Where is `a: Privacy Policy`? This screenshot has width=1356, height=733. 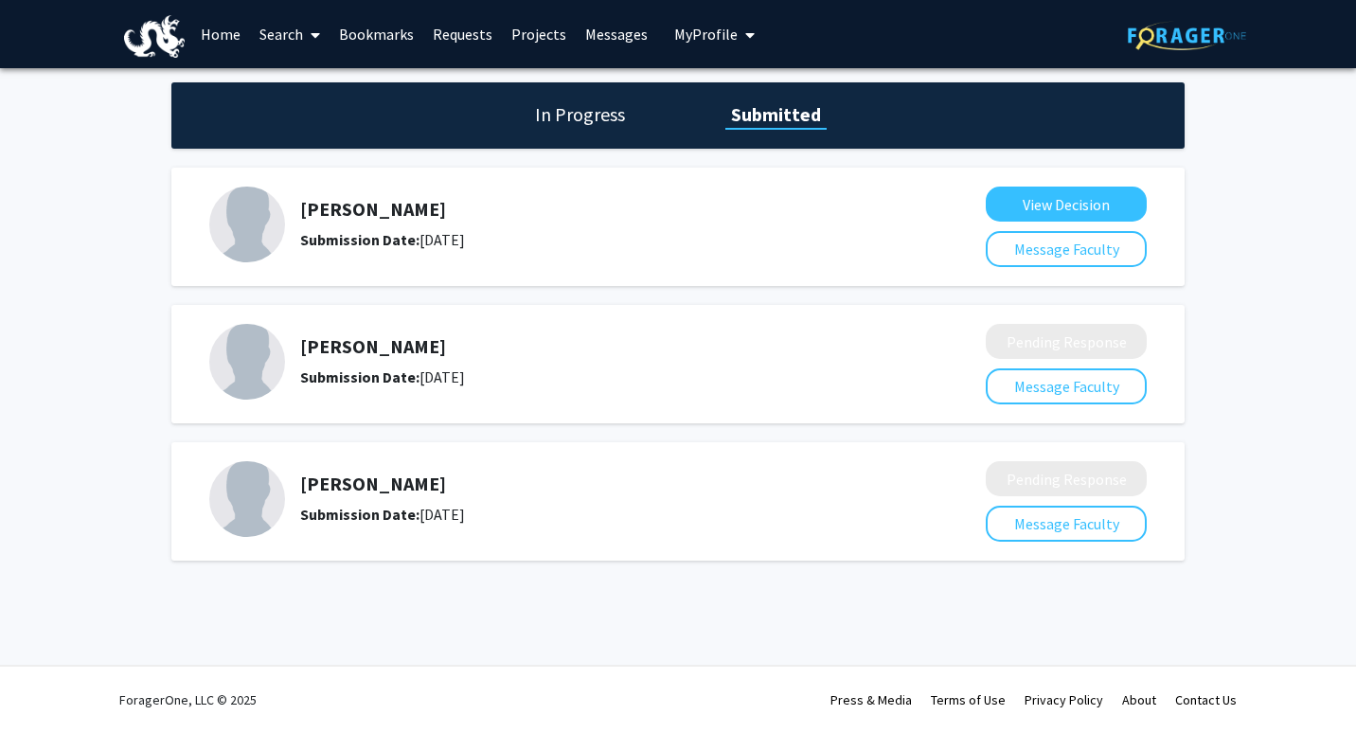 a: Privacy Policy is located at coordinates (1063, 700).